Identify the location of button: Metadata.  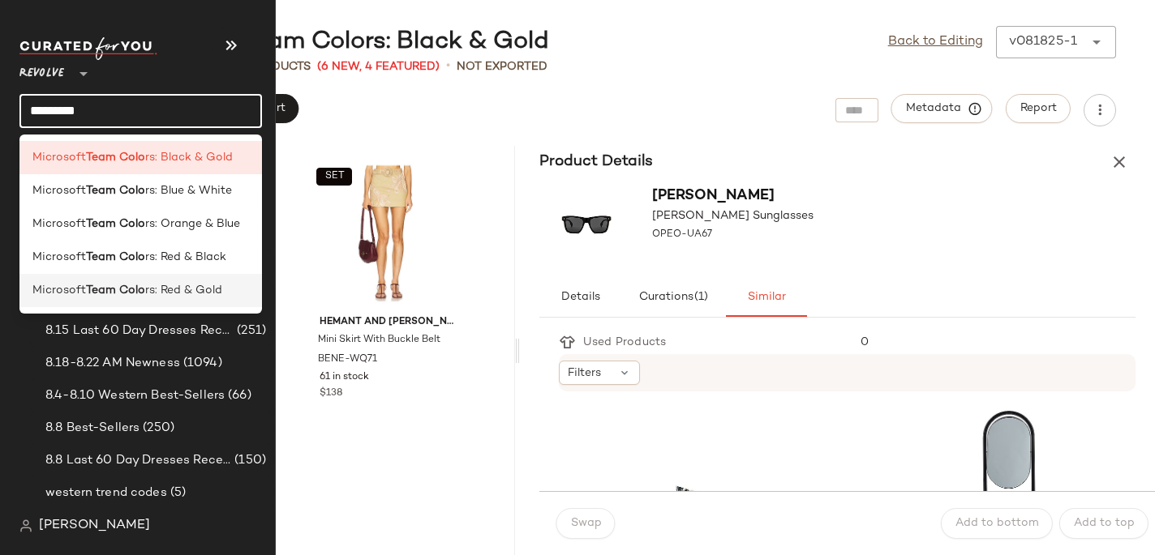
(941, 109).